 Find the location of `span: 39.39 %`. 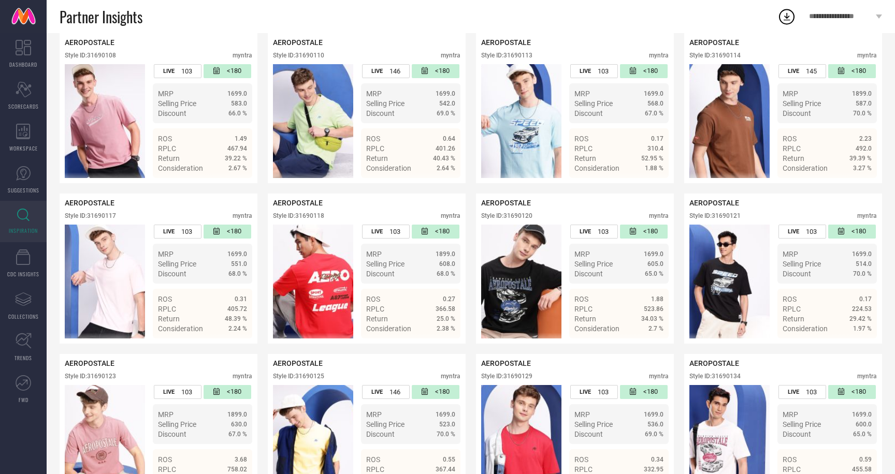

span: 39.39 % is located at coordinates (860, 158).